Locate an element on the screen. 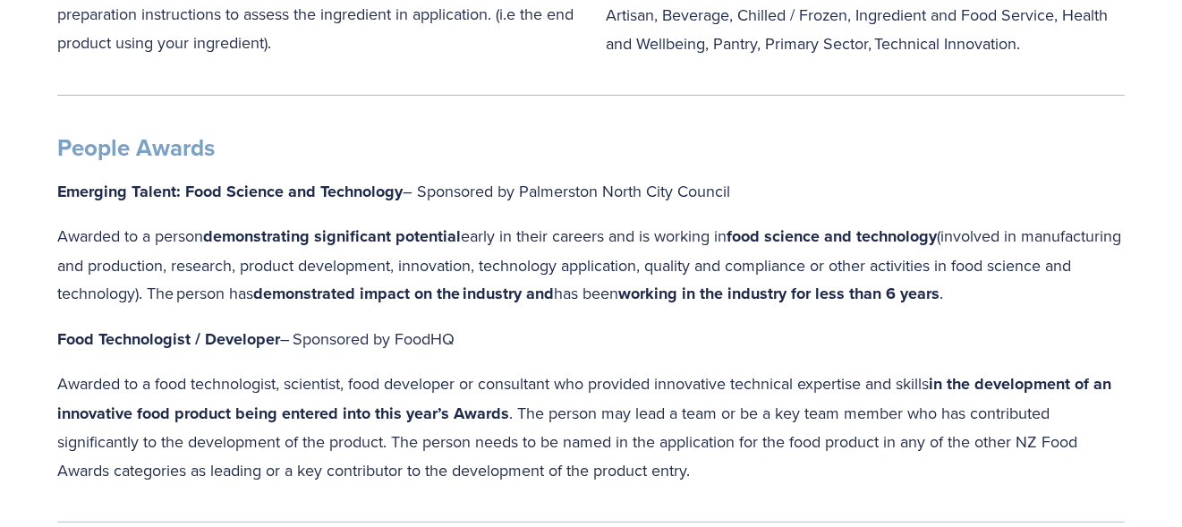  strong: Emerging Talent: Food Science and Technology is located at coordinates (230, 191).